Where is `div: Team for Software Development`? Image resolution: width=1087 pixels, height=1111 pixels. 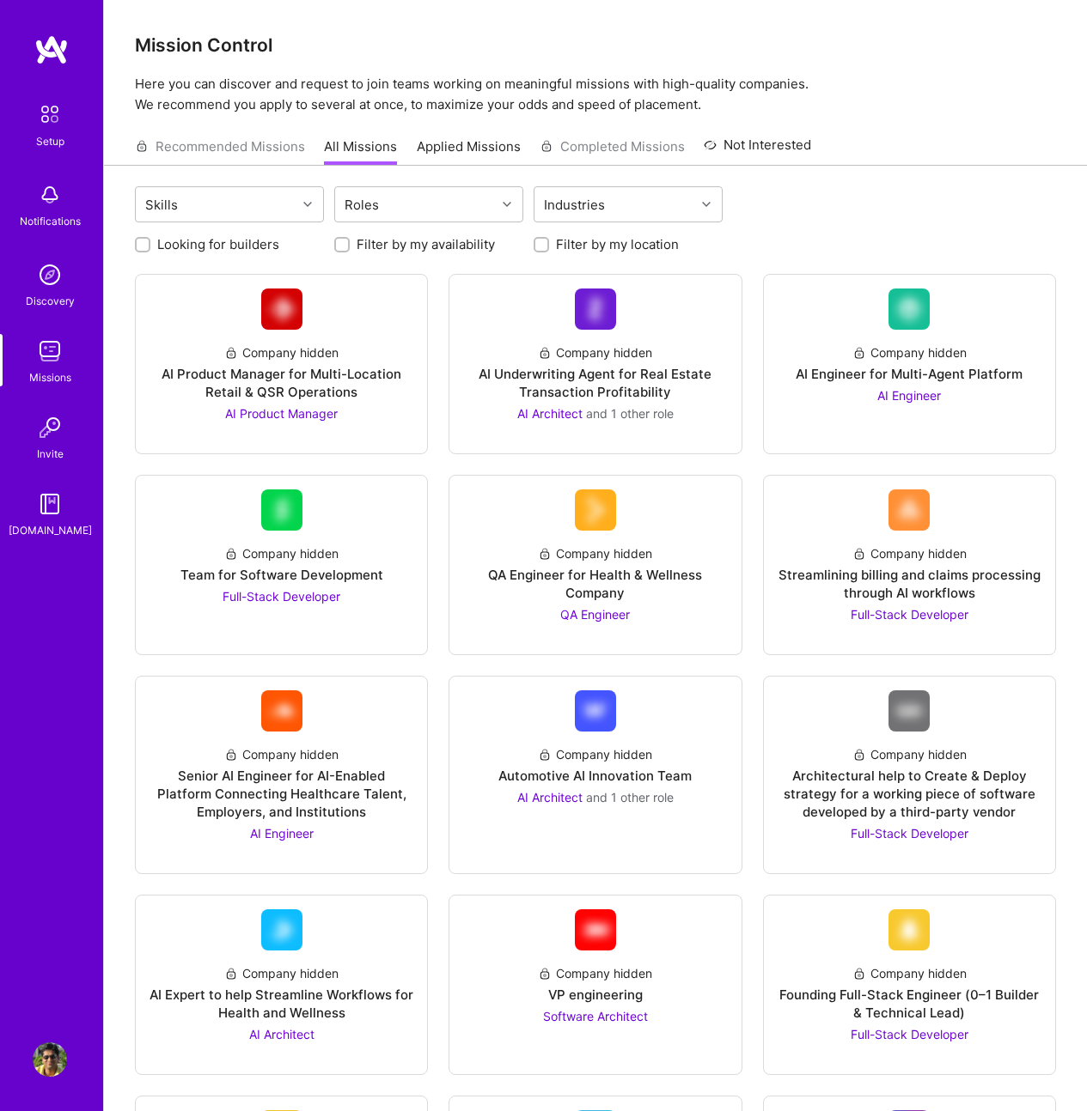 div: Team for Software Development is located at coordinates (282, 575).